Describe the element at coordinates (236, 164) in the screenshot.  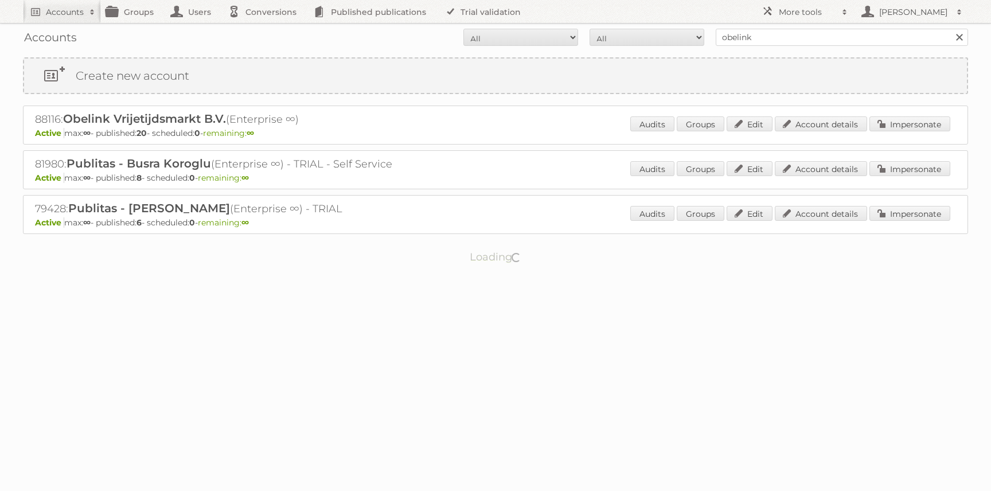
I see `h2: 81980: (Enterprise ∞) - TRIAL - Self Service` at that location.